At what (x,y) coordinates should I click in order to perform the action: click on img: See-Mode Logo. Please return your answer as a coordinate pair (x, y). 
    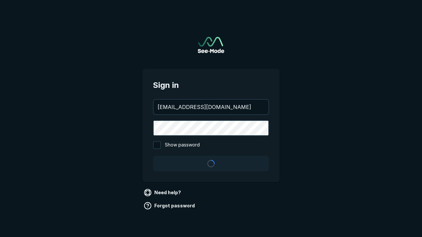
    Looking at the image, I should click on (211, 45).